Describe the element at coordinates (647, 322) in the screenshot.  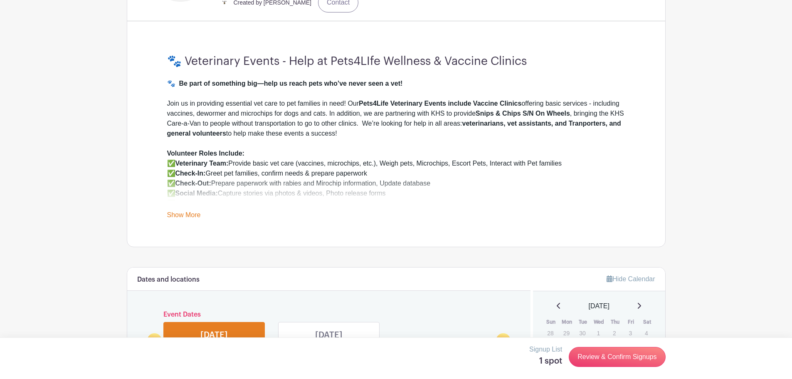
I see `th: Sat` at that location.